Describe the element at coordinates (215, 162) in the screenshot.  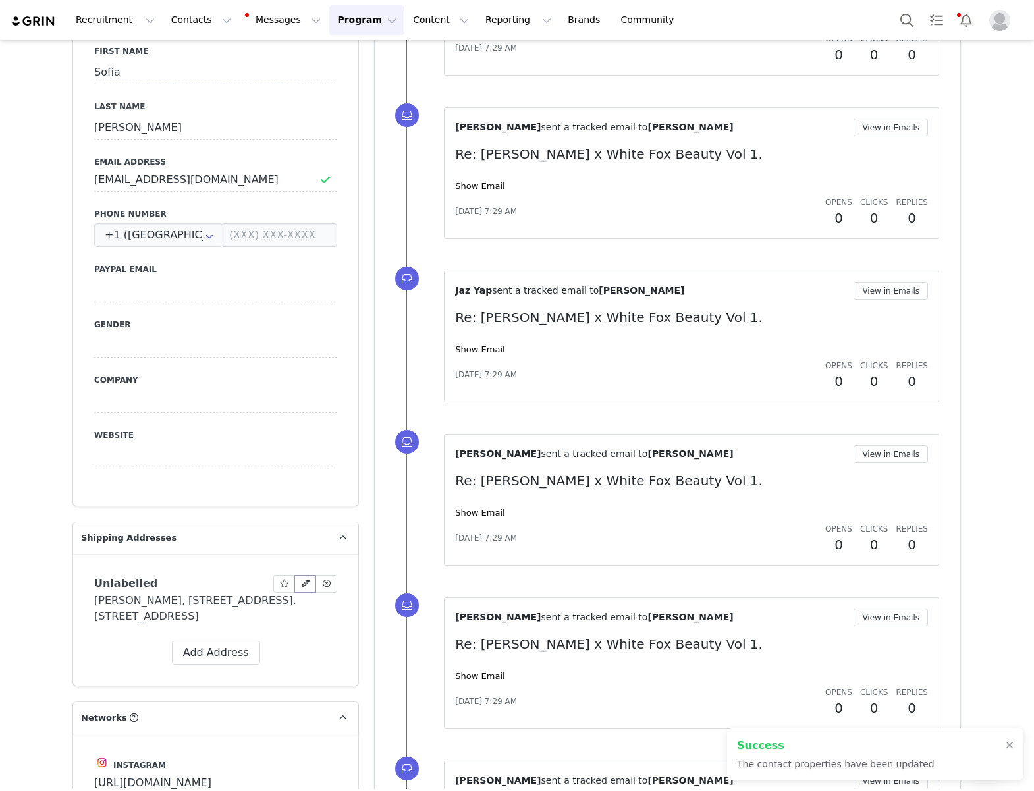
I see `label: Email Address` at that location.